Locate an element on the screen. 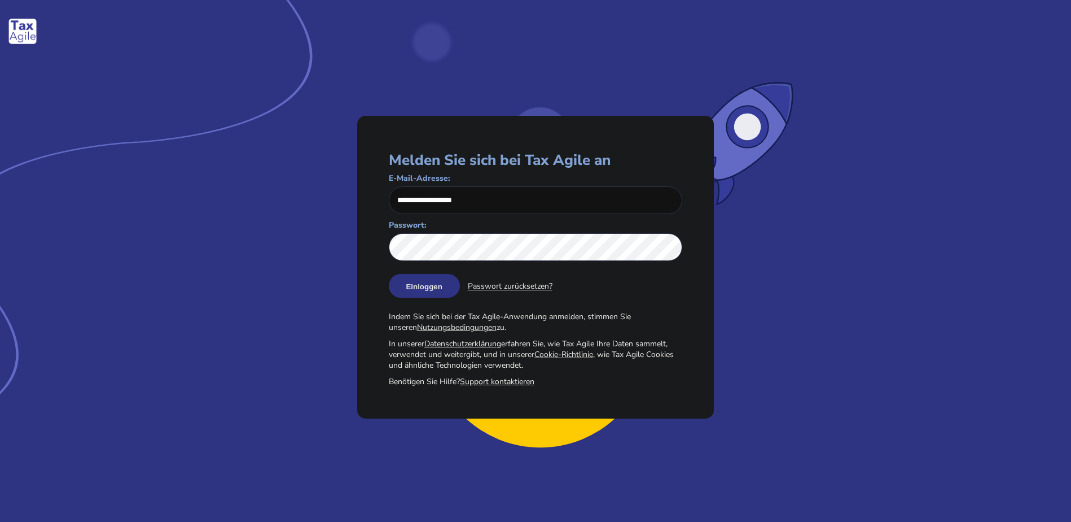 Image resolution: width=1071 pixels, height=522 pixels. h1: Melden Sie sich bei Tax Agile an is located at coordinates (536, 160).